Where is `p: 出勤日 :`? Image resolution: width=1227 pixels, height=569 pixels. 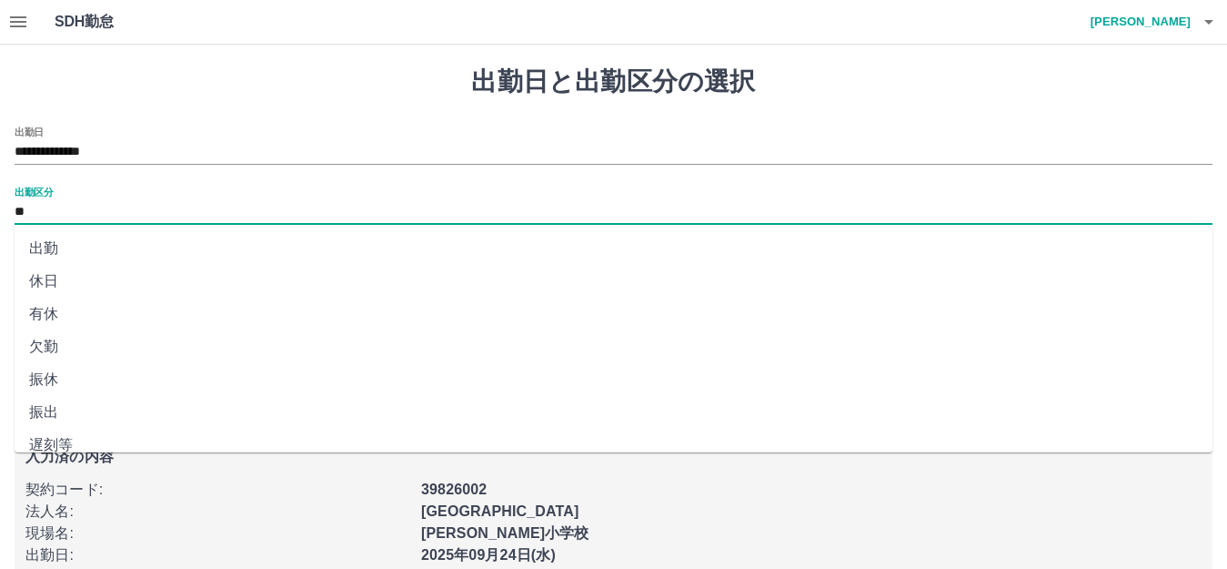 p: 出勤日 : is located at coordinates (217, 555).